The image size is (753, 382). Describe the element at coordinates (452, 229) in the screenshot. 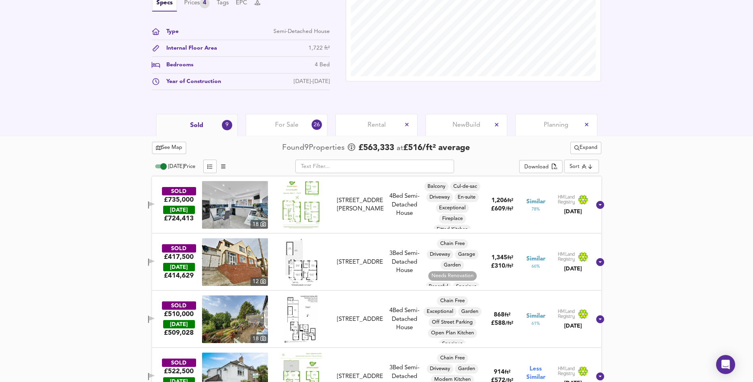

I see `div: Fitted Kitchen` at that location.